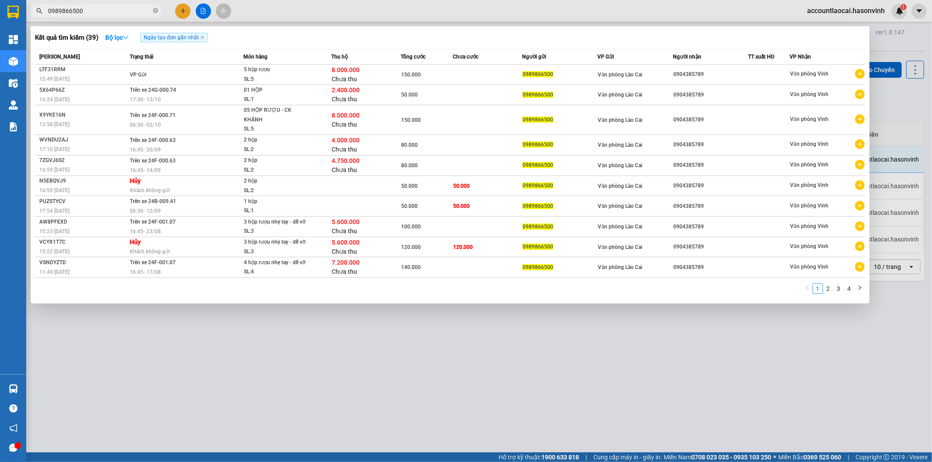  Describe the element at coordinates (174, 38) in the screenshot. I see `span: Ngày tạo đơn gần nhất` at that location.